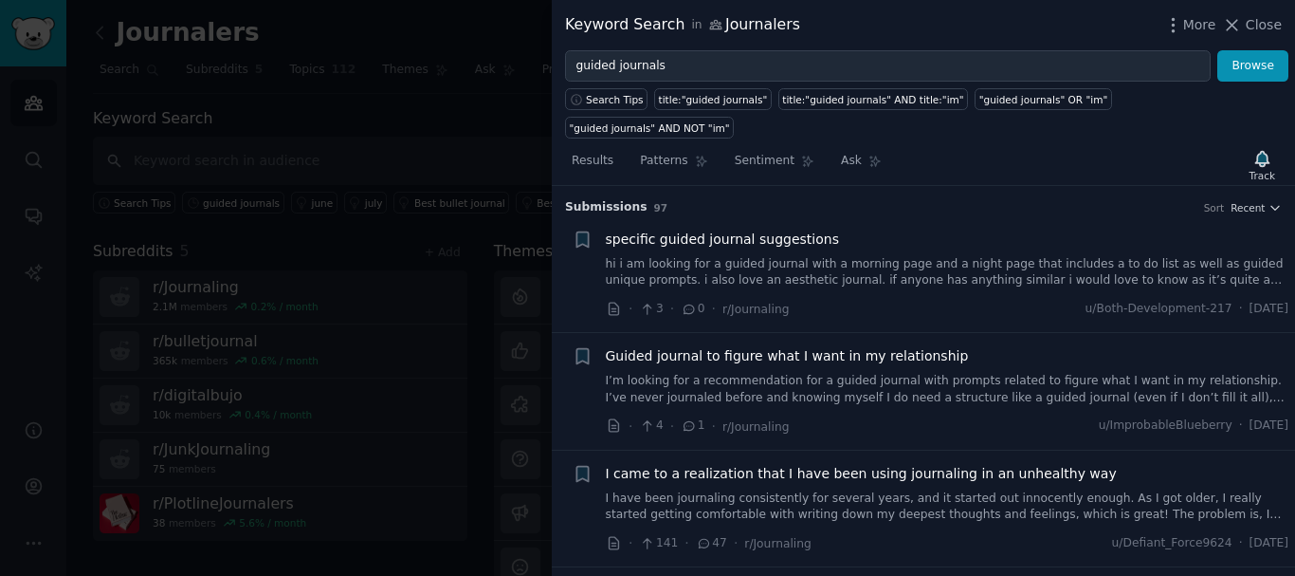  I want to click on span: u/Defiant_Force9624, so click(1172, 543).